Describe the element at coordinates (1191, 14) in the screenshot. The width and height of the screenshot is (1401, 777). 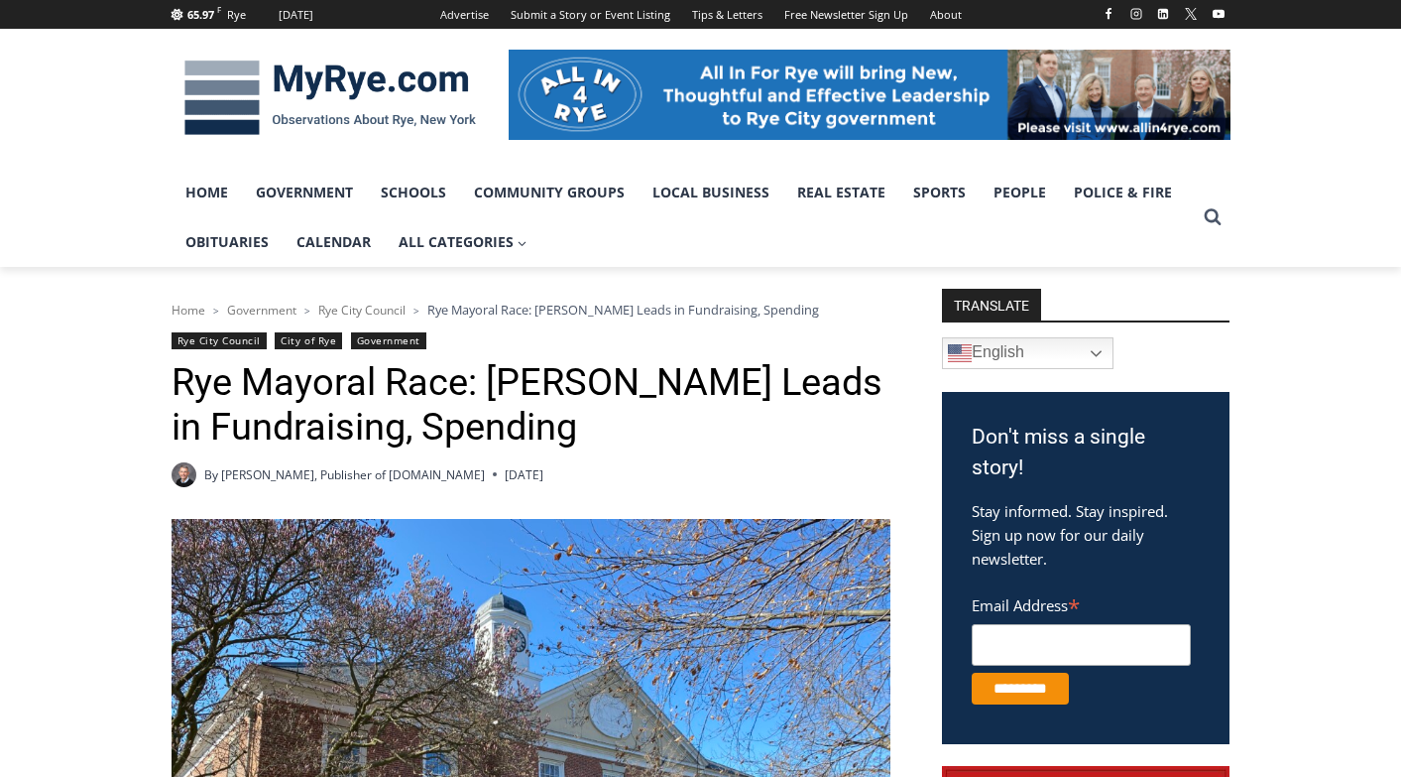
I see `a: X` at that location.